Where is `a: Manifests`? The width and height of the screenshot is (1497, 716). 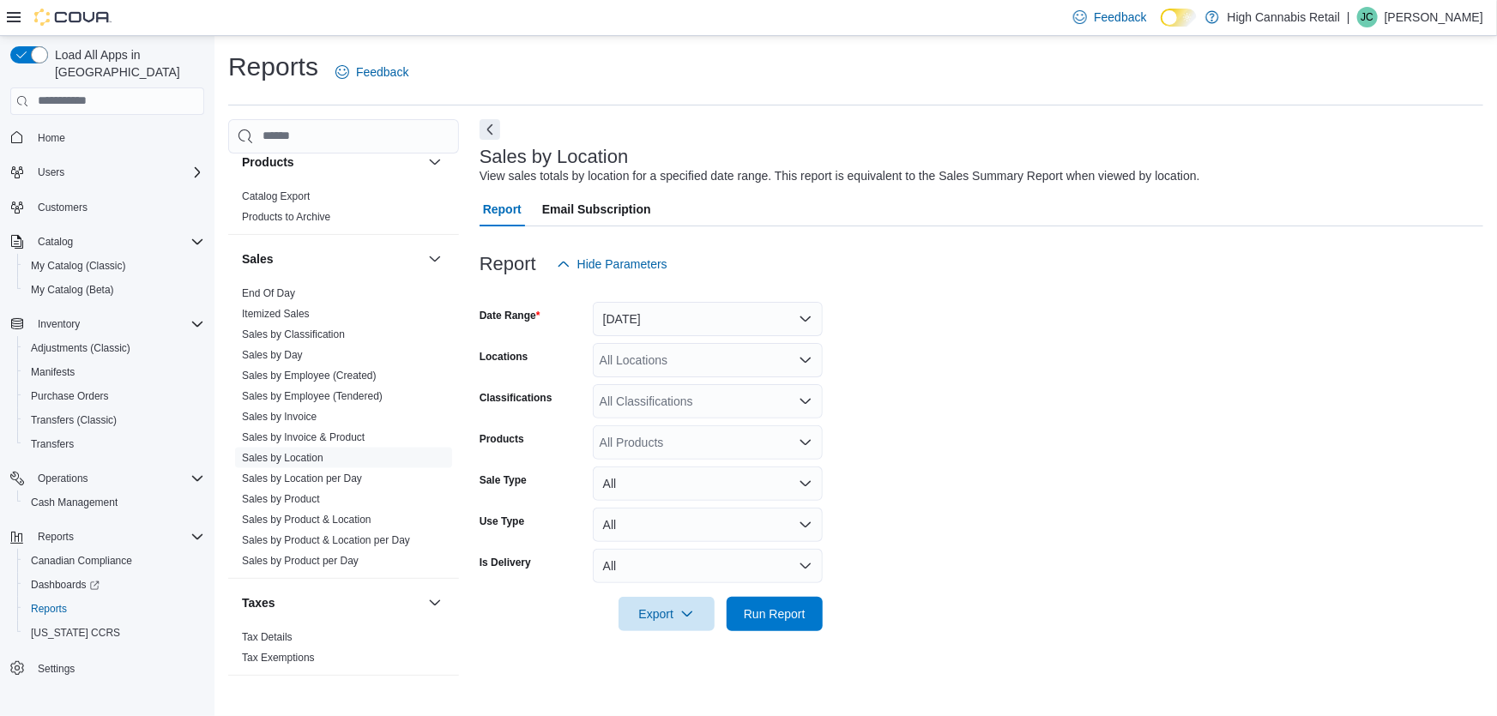
a: Manifests is located at coordinates (52, 372).